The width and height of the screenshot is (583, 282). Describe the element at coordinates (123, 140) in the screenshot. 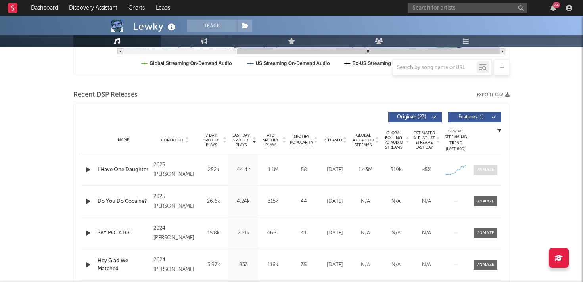

I see `div: Name` at that location.